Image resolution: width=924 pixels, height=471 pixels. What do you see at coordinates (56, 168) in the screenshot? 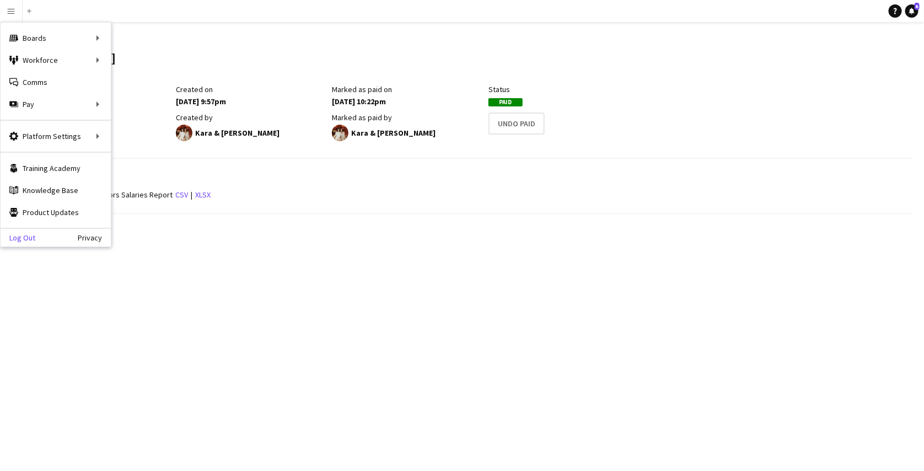
I see `a: Training Academy` at bounding box center [56, 168].